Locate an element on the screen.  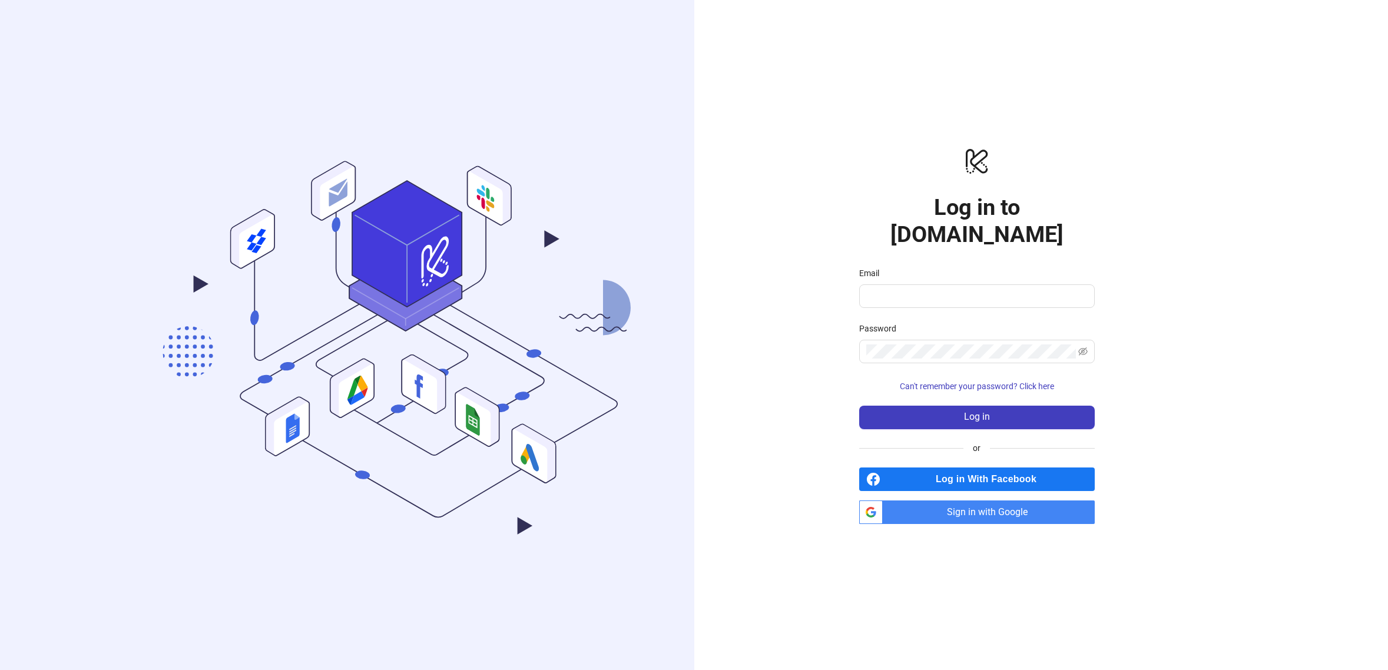
button: Log in is located at coordinates (977, 417).